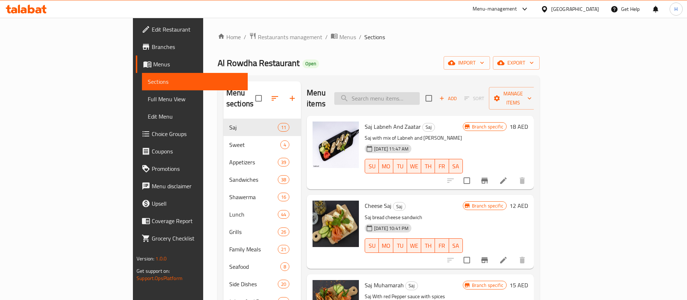  What do you see at coordinates (442, 245) in the screenshot?
I see `span: FR` at bounding box center [442, 245].